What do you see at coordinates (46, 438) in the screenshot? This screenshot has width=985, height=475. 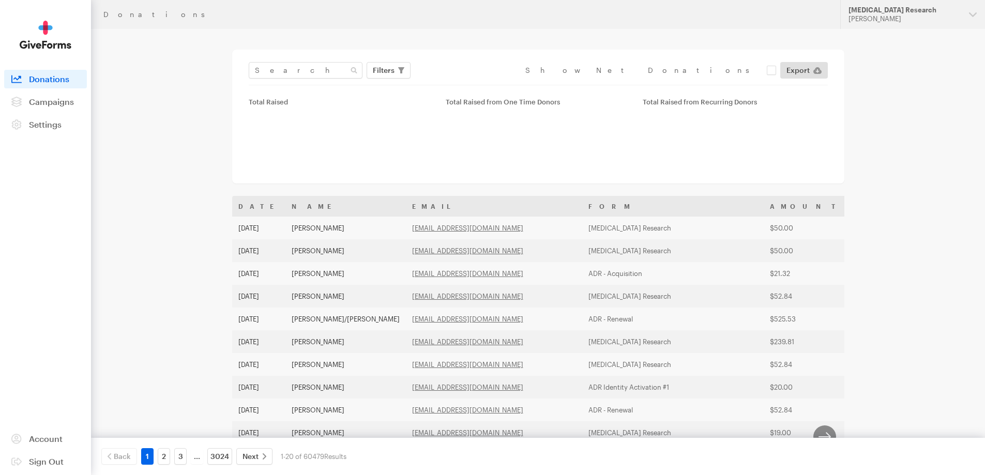 I see `span: Account` at bounding box center [46, 438].